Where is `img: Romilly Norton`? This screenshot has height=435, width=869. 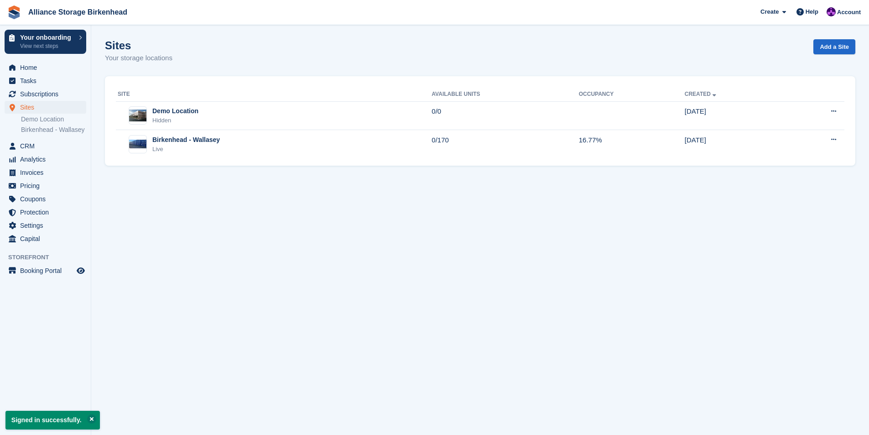
img: Romilly Norton is located at coordinates (831, 12).